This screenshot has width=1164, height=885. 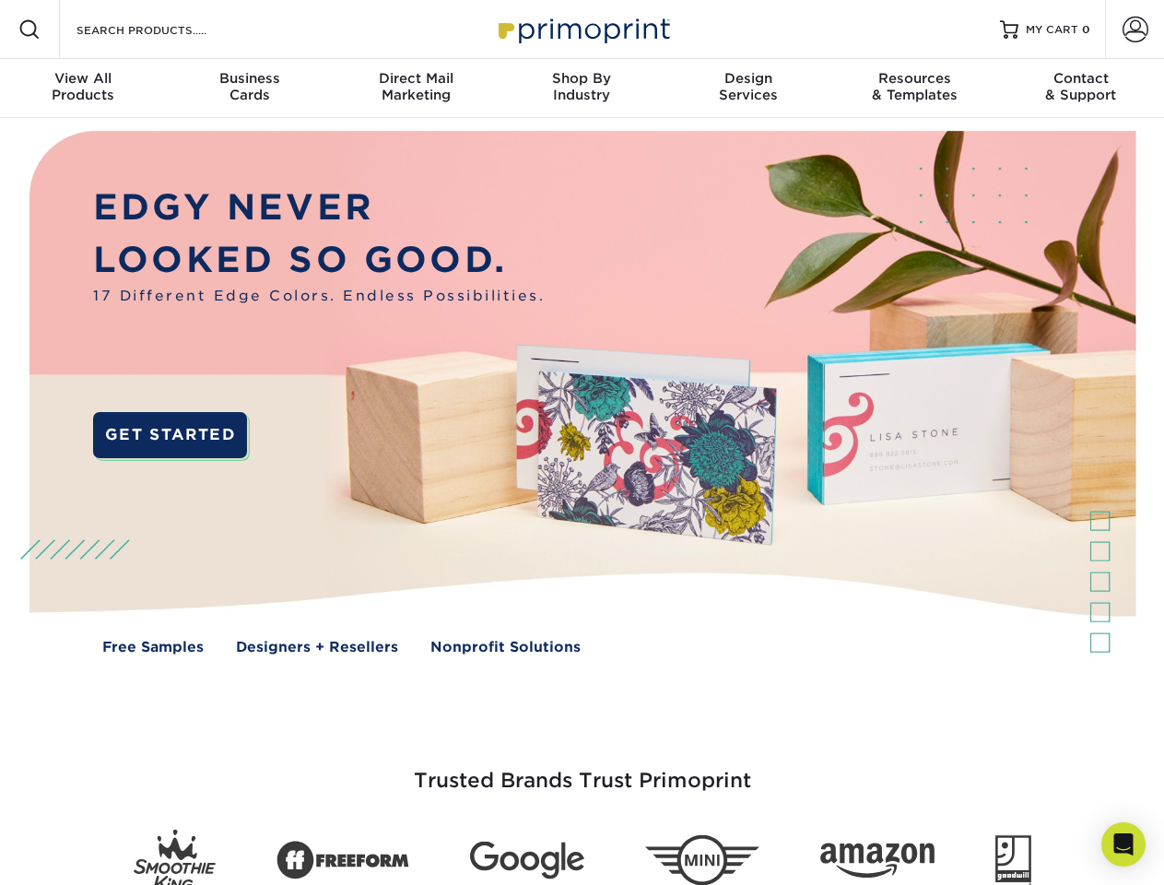 I want to click on span: Resources, so click(x=914, y=78).